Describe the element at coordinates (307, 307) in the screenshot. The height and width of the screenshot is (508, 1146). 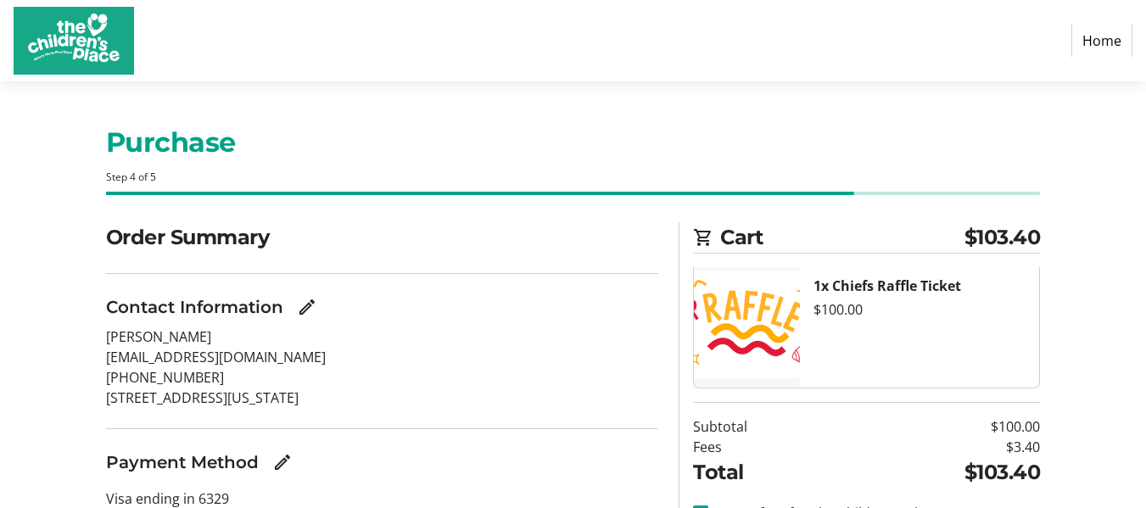
I see `button: Edit Contact Information` at that location.